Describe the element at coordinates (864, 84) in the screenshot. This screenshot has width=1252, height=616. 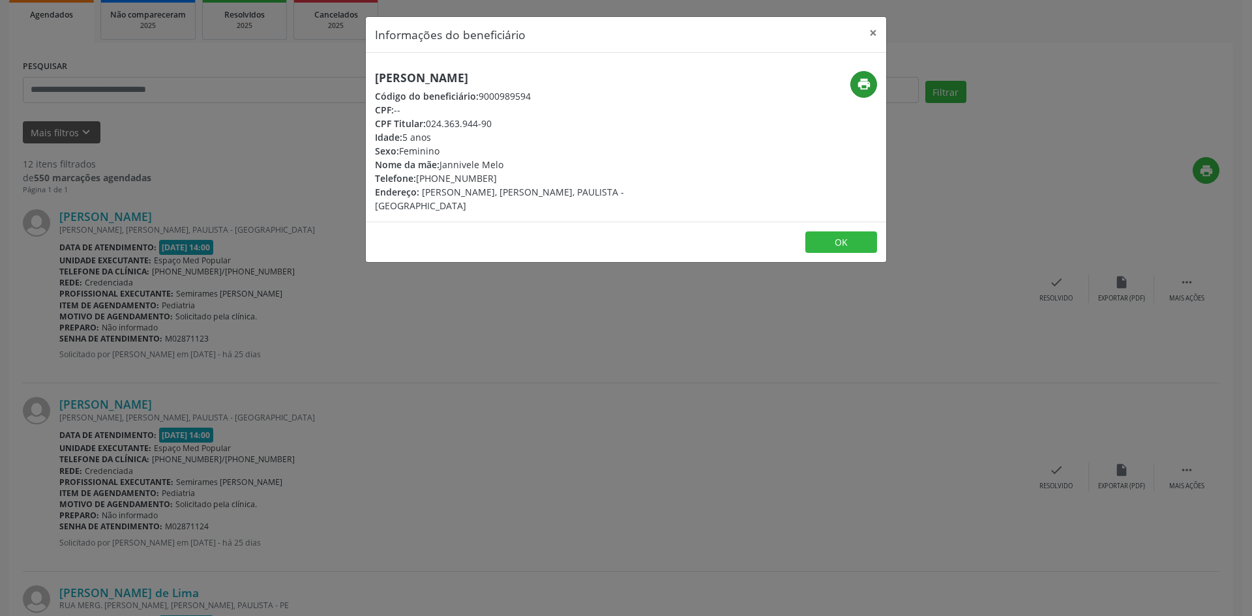
I see `button: print` at that location.